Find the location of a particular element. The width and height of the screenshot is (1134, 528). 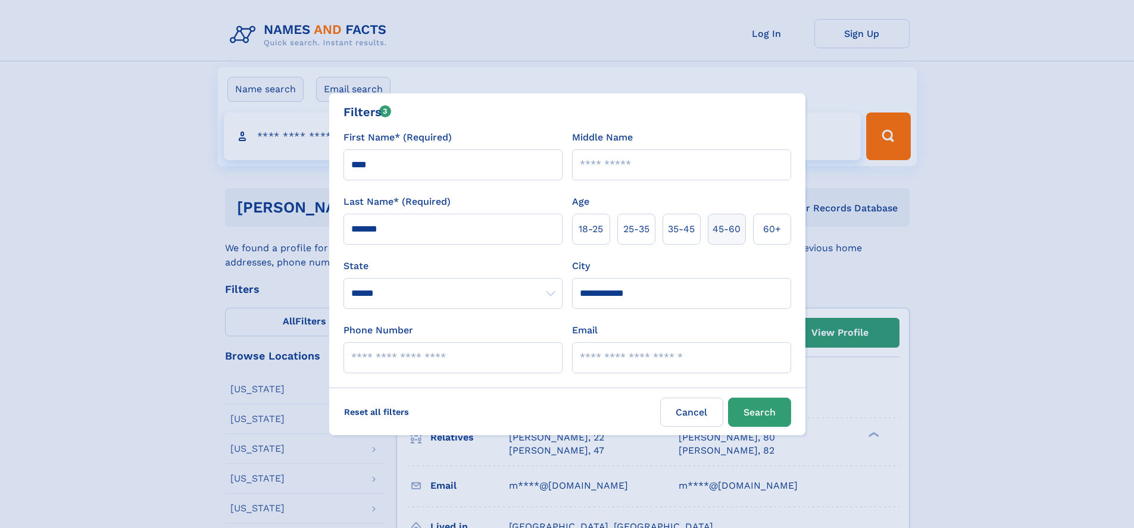

label: Last Name* (Required) is located at coordinates (397, 202).